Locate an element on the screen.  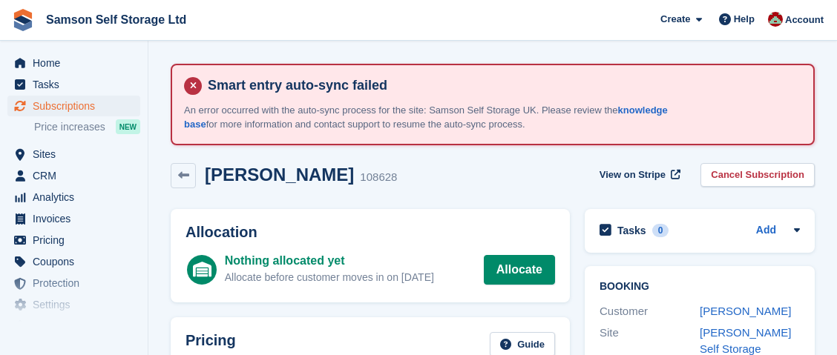
span: Pricing is located at coordinates (77, 240).